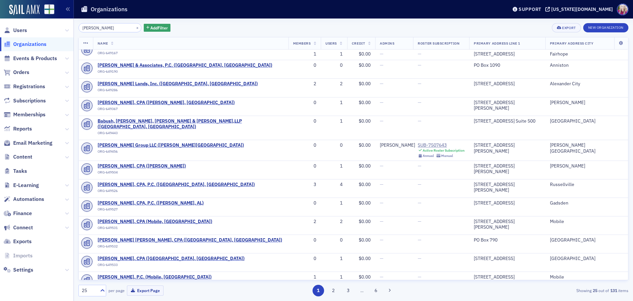 Image resolution: width=633 pixels, height=301 pixels. I want to click on div: ORG-649167, so click(166, 54).